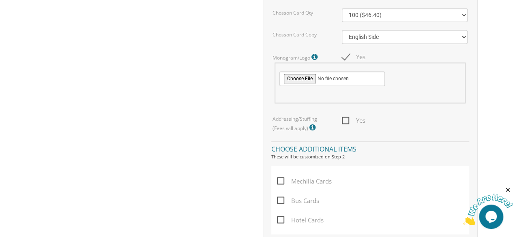 Image resolution: width=513 pixels, height=237 pixels. What do you see at coordinates (370, 157) in the screenshot?
I see `div: These will be customized on Step 2` at bounding box center [370, 157].